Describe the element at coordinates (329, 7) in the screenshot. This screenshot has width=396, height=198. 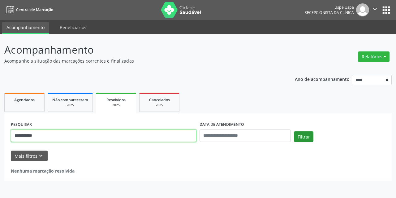
I see `div: Uspe Uspe` at that location.